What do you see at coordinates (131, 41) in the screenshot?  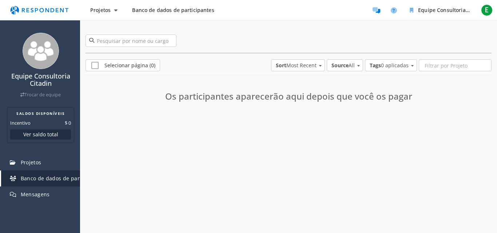 I see `input: Pesquisar por nome ou cargo` at bounding box center [131, 41].